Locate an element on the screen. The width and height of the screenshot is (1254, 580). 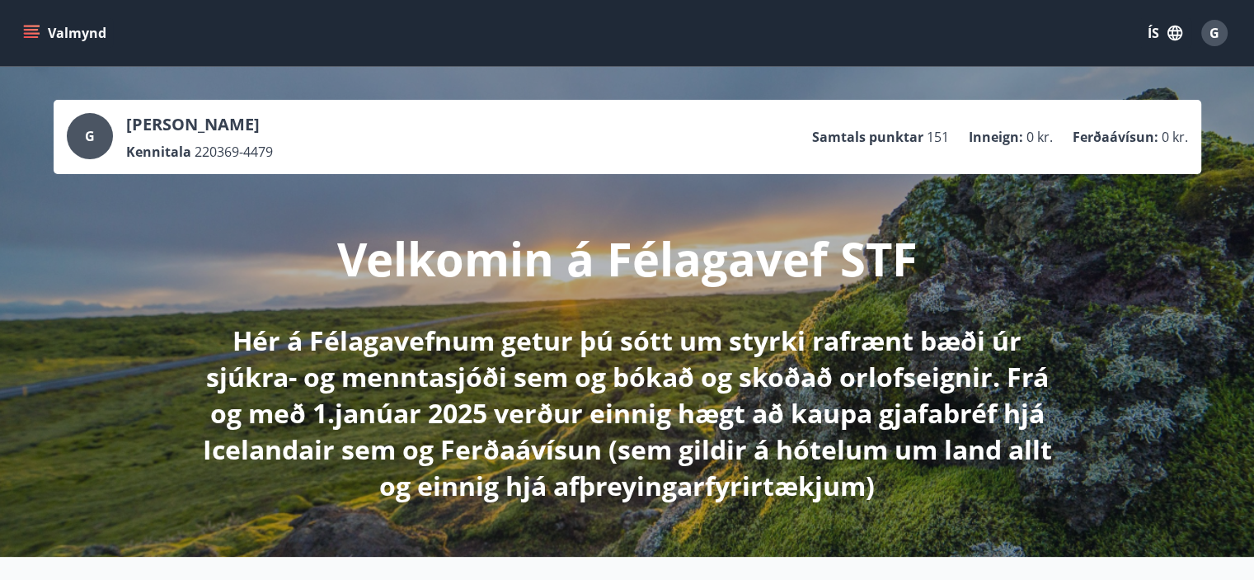
button: menu is located at coordinates (66, 33).